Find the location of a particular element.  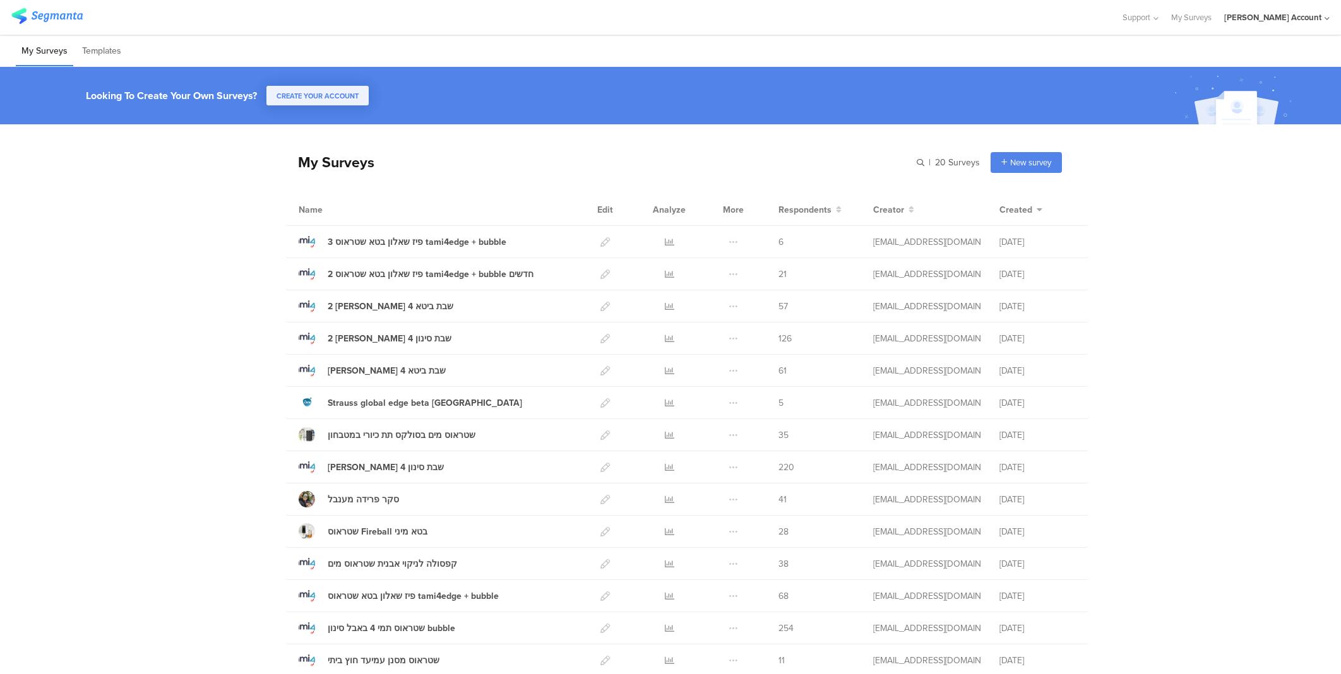

span: 5 is located at coordinates (781, 403).